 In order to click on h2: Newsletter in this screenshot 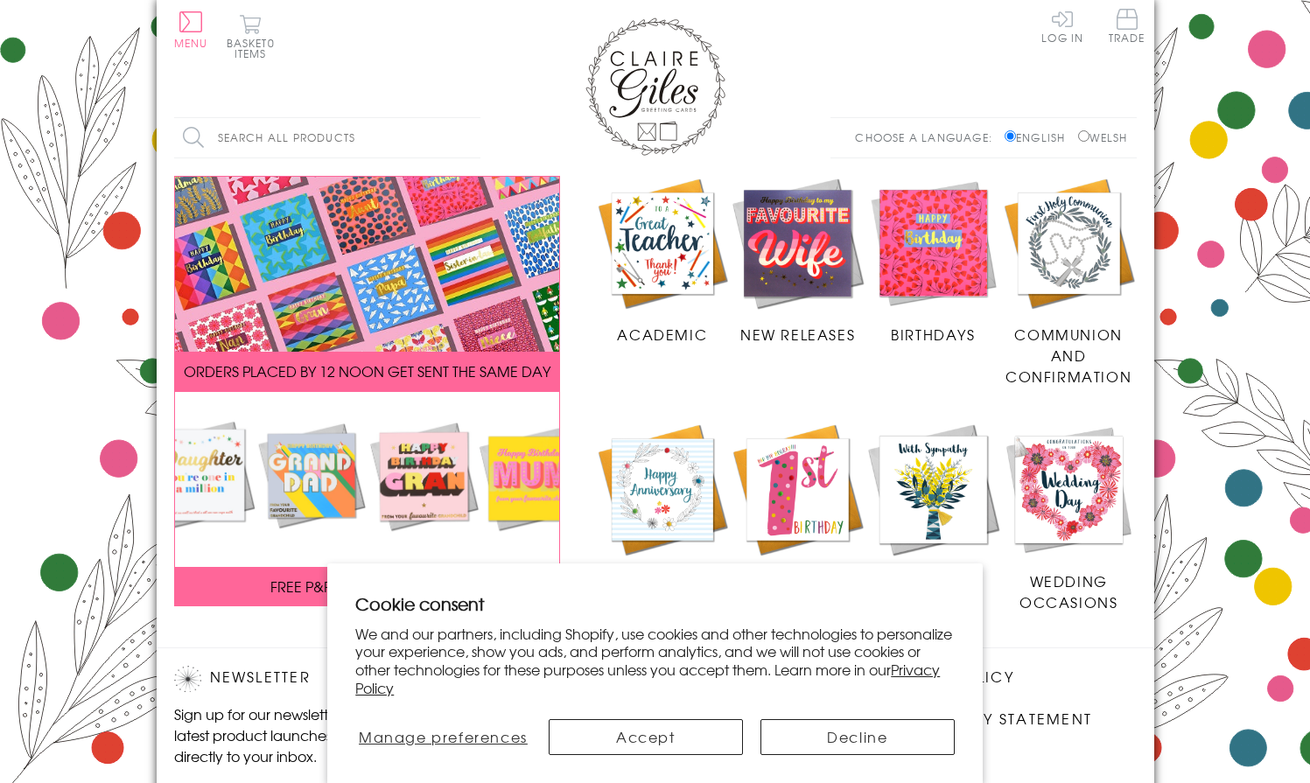, I will do `click(323, 679)`.